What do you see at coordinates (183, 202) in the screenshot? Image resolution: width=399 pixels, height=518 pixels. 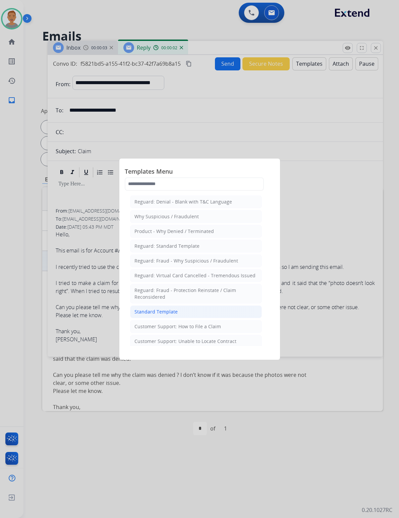 I see `div: Reguard: Denial - Blank with T&C Language` at bounding box center [183, 202].